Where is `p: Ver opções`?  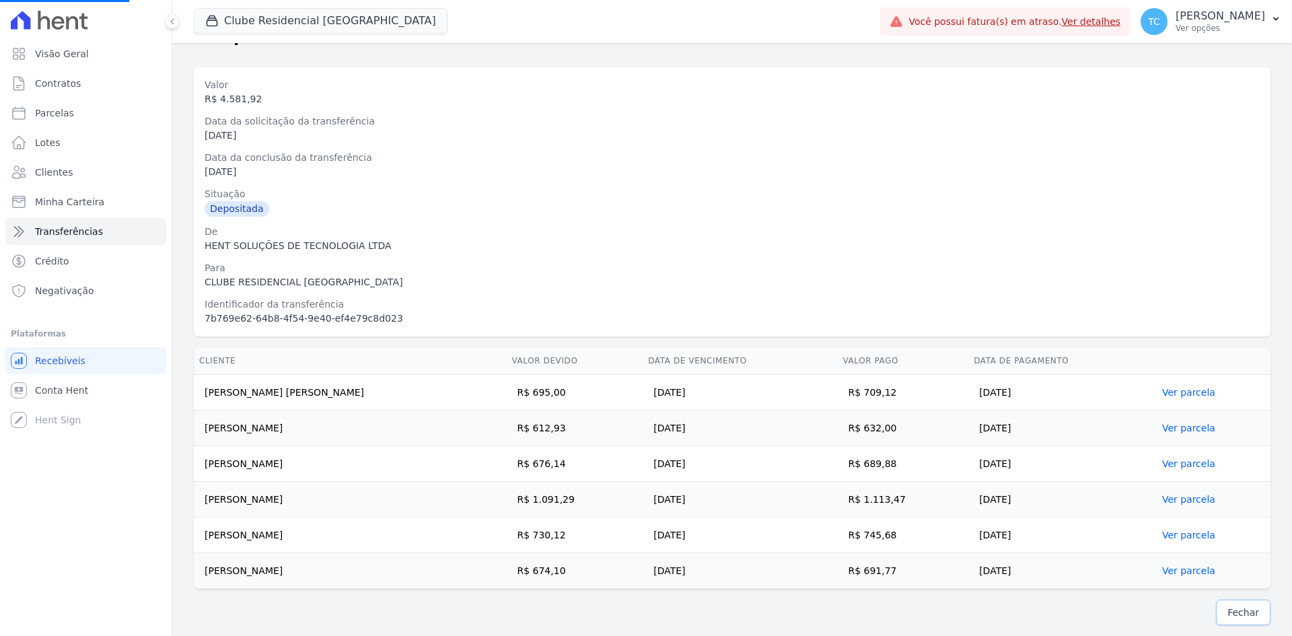 p: Ver opções is located at coordinates (1220, 28).